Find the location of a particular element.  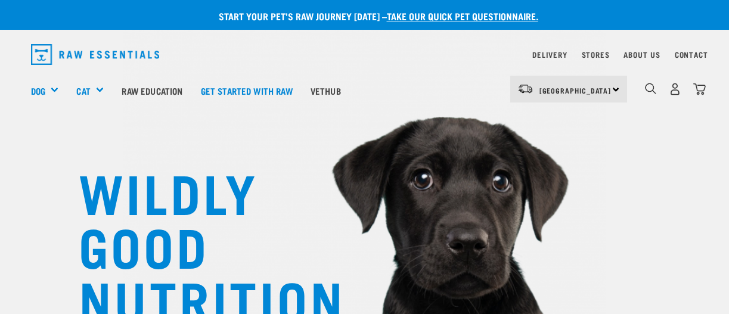

img: home-icon-1@2x.png is located at coordinates (651, 88).